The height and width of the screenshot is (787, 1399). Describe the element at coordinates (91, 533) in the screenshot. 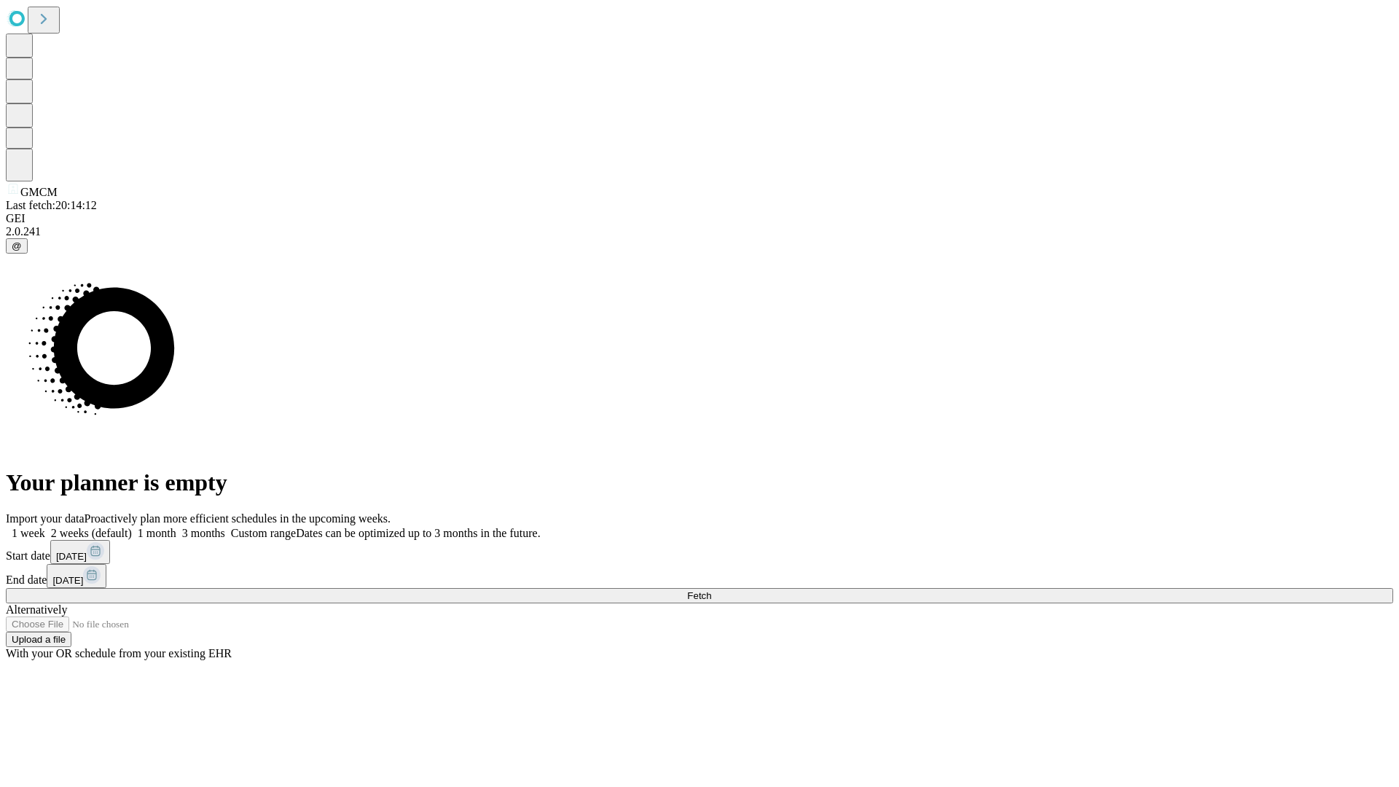

I see `span: 2 weeks (default)` at that location.